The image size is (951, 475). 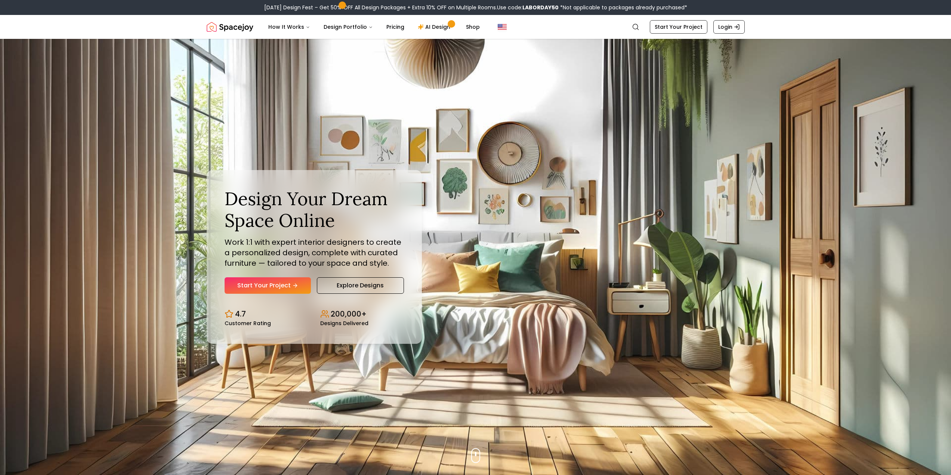 What do you see at coordinates (476, 27) in the screenshot?
I see `nav: Global` at bounding box center [476, 27].